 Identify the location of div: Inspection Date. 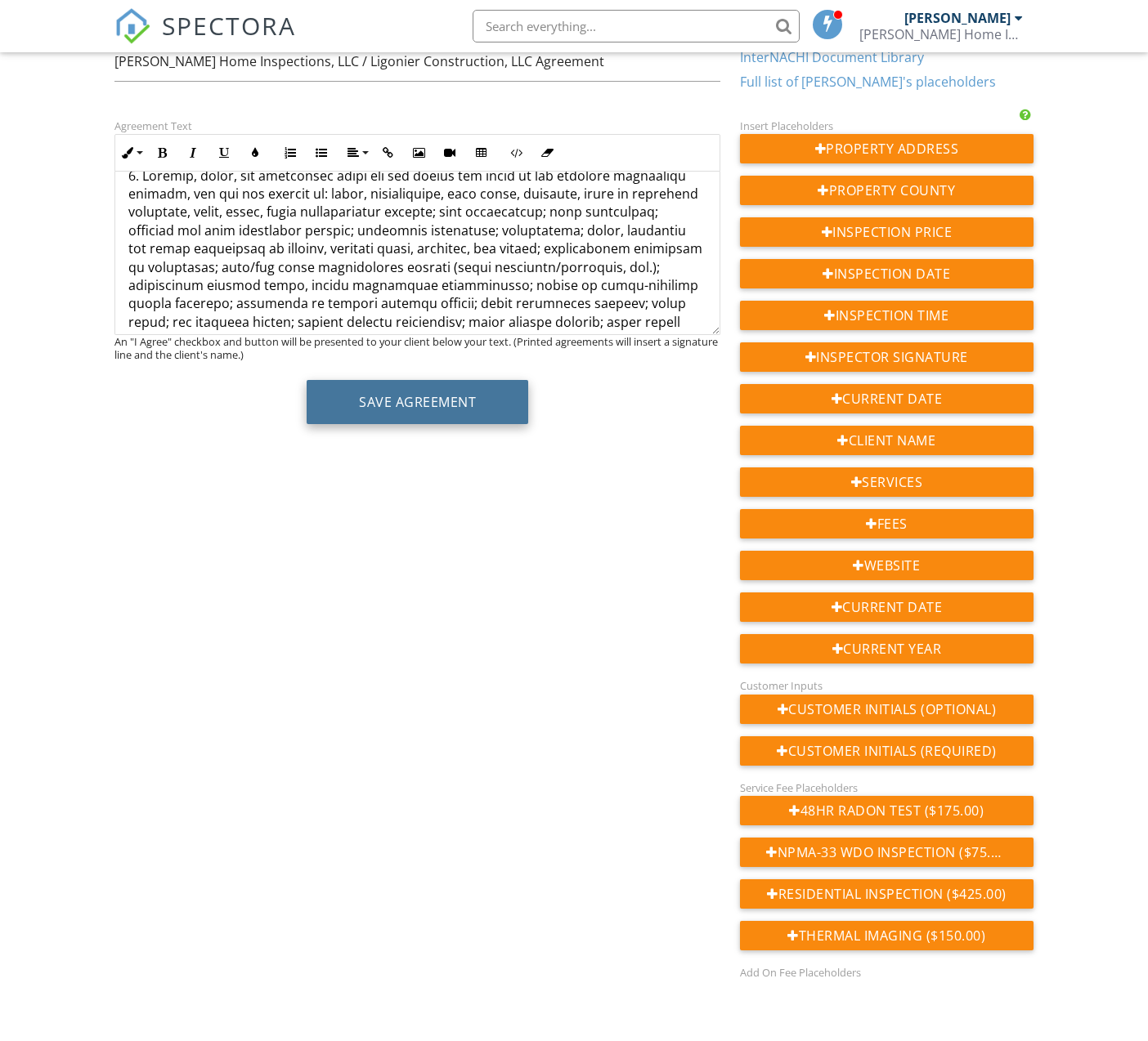
(886, 274).